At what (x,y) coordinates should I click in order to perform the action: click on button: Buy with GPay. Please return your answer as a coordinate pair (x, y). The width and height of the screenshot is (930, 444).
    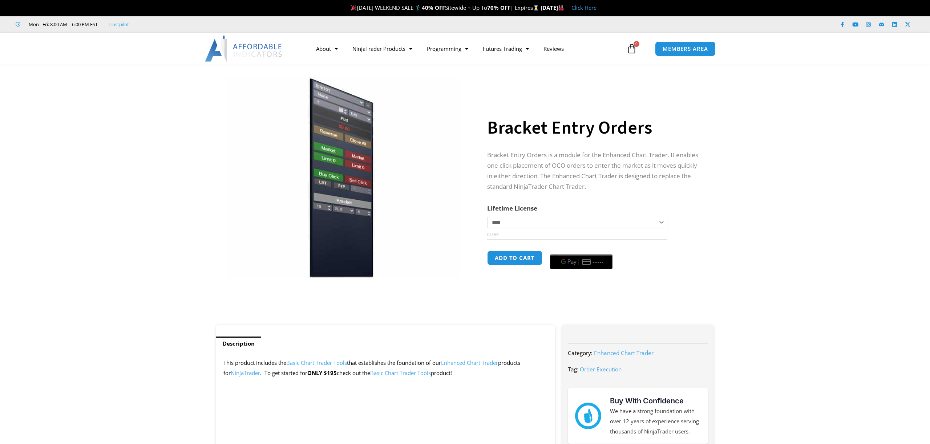
    Looking at the image, I should click on (581, 262).